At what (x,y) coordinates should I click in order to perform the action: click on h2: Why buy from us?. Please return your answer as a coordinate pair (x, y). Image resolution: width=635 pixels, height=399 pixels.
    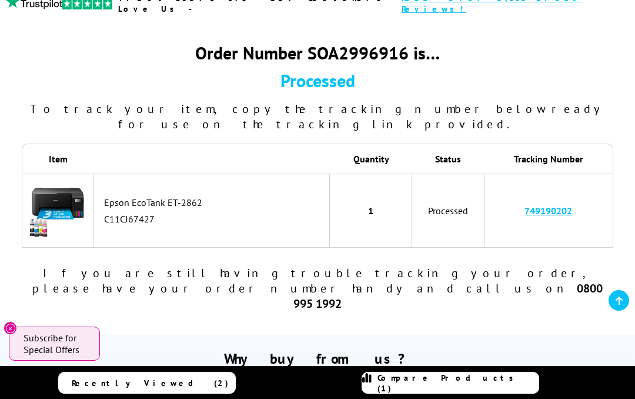
    Looking at the image, I should click on (317, 358).